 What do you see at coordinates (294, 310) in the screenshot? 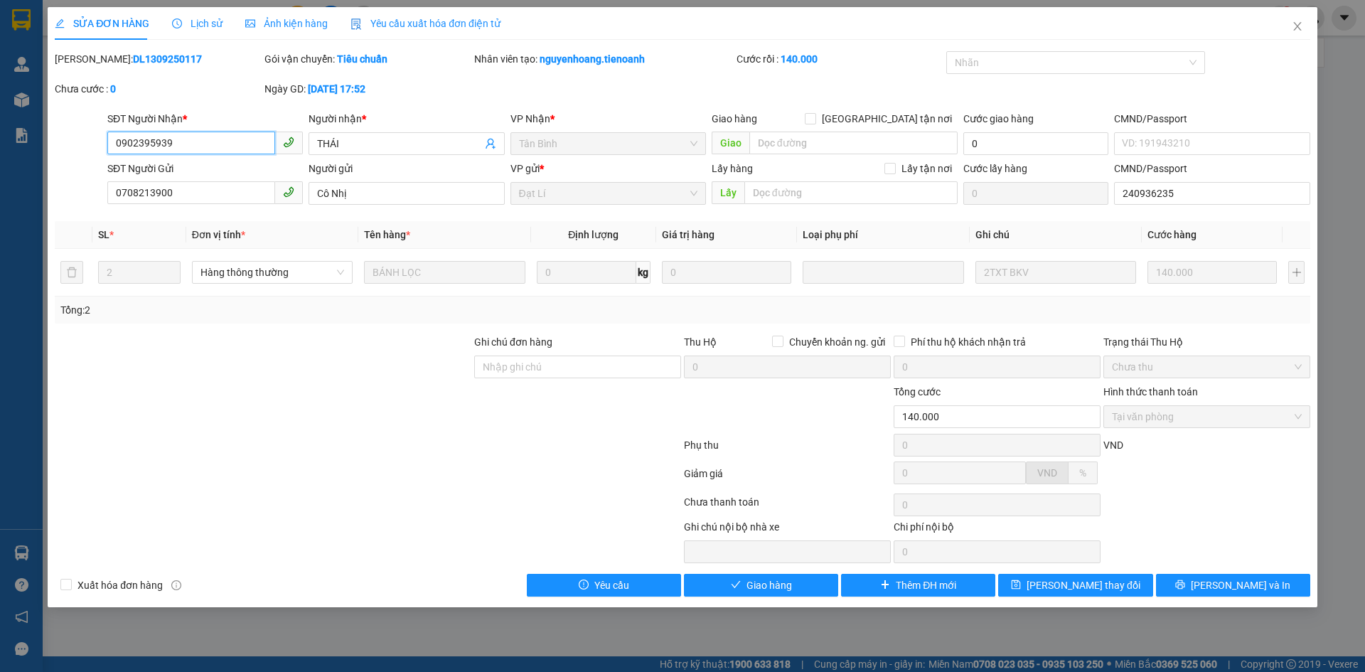
I see `div: Tổng: 2` at bounding box center [294, 310].